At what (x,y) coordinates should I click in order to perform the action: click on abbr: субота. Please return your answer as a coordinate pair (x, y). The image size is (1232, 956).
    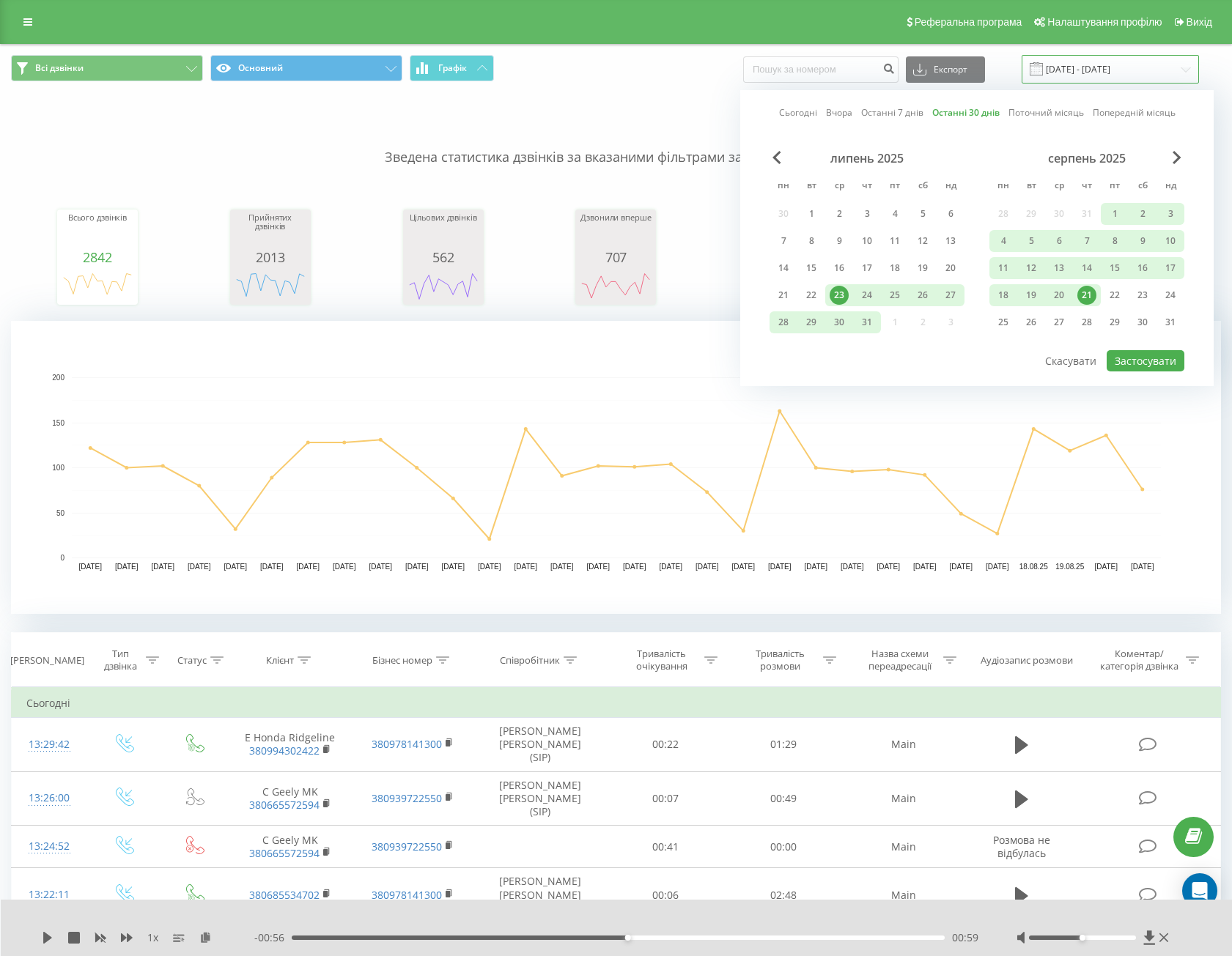
    Looking at the image, I should click on (1143, 187).